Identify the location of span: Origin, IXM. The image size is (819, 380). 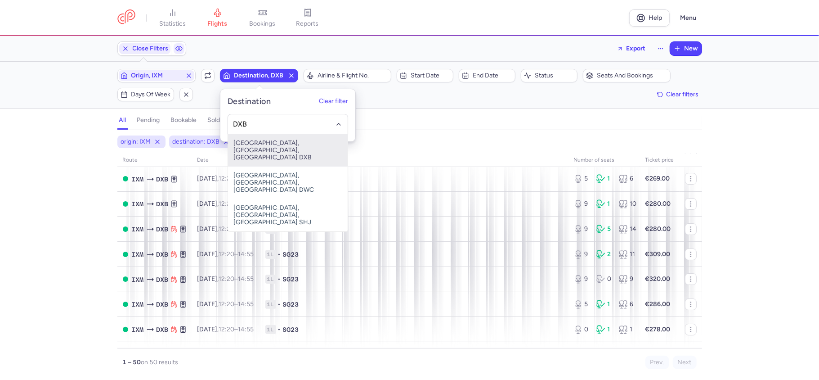
(157, 76).